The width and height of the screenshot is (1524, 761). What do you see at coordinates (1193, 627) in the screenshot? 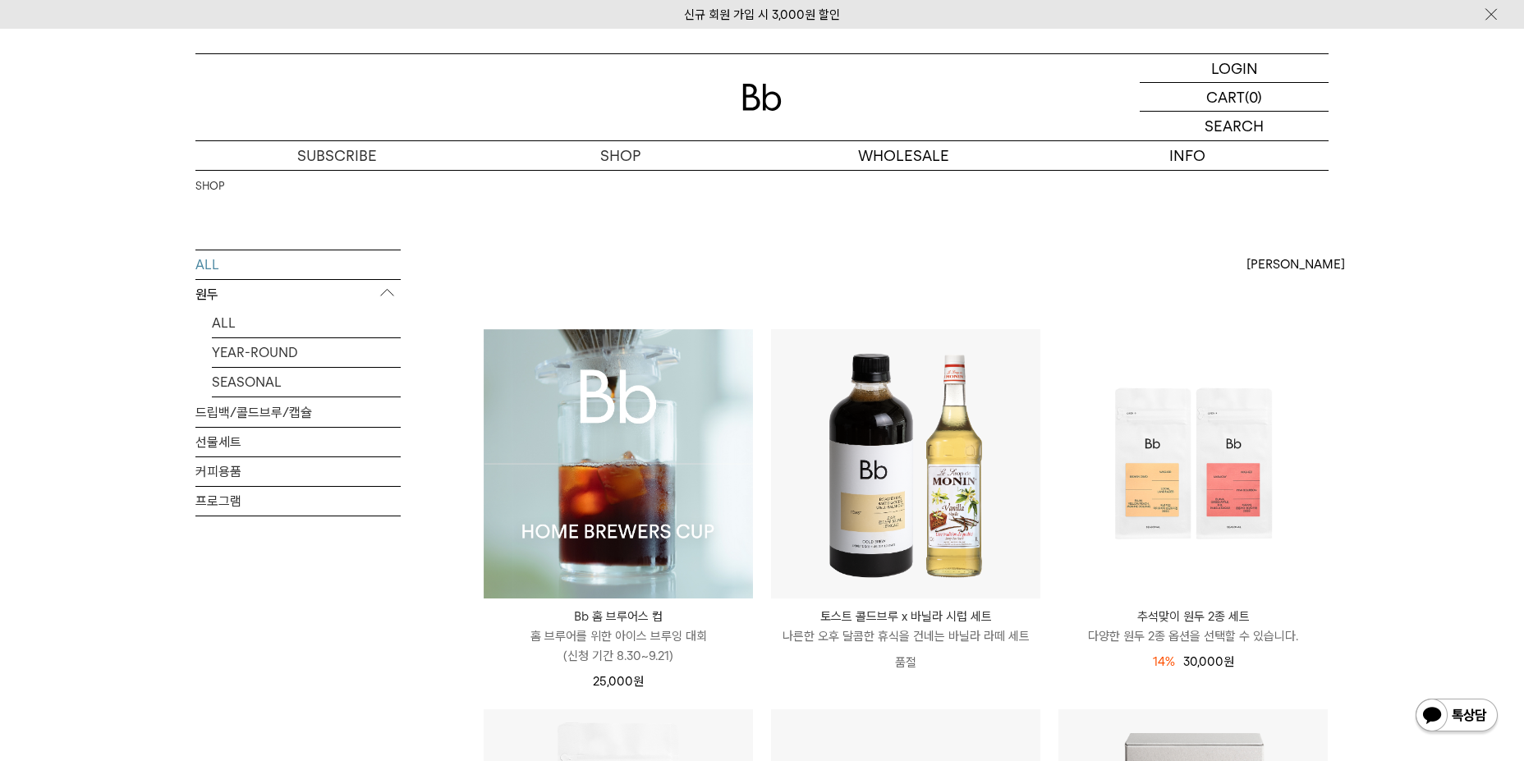
I see `a: 추석맞이 원두 2종 세트 다양한 원두 2종 옵션을 선택할 수 있습니다.` at bounding box center [1193, 627].